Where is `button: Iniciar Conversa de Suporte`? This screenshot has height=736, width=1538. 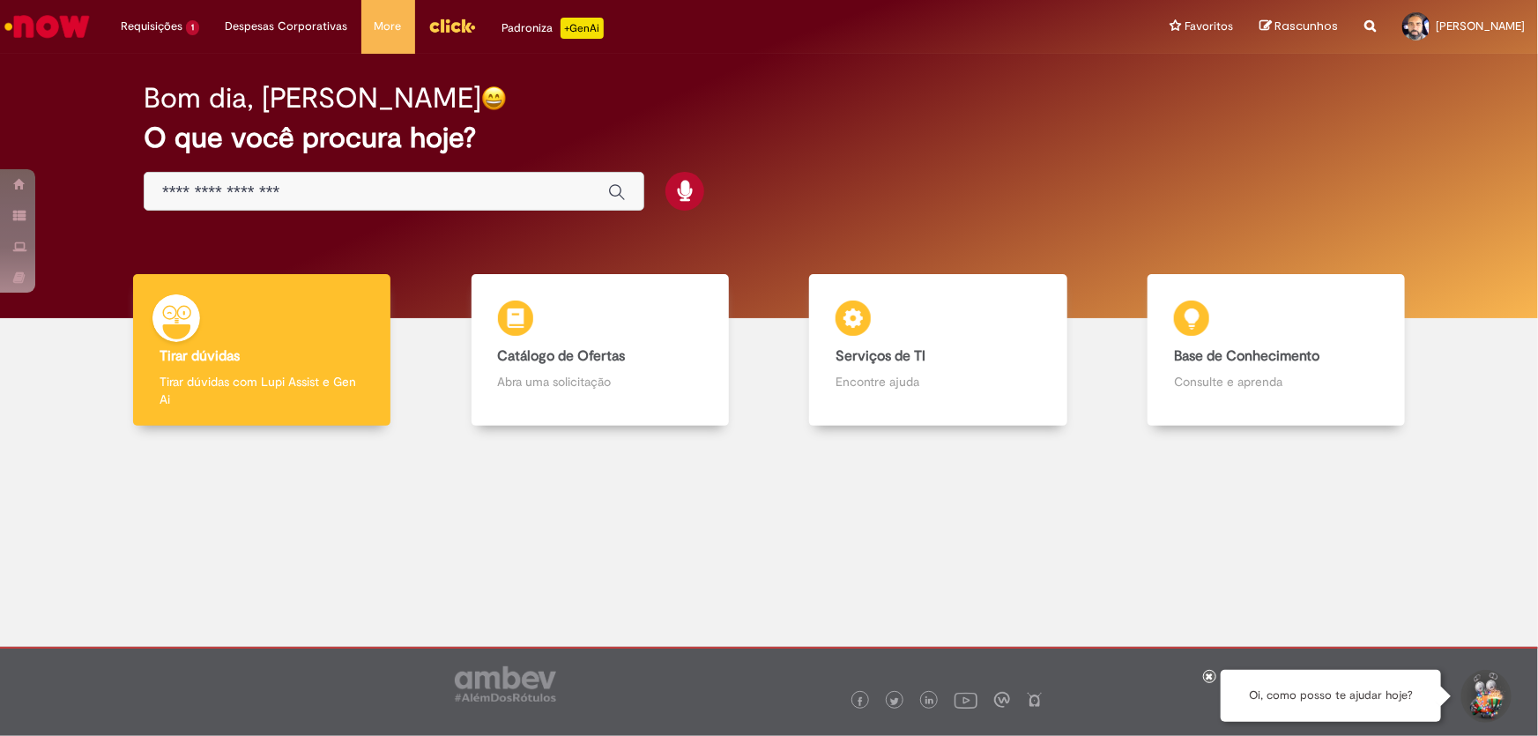
button: Iniciar Conversa de Suporte is located at coordinates (1485, 696).